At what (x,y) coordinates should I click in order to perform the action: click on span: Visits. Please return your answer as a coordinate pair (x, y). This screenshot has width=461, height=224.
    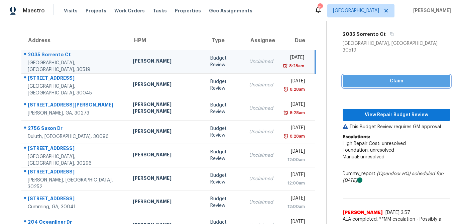
    Looking at the image, I should click on (71, 11).